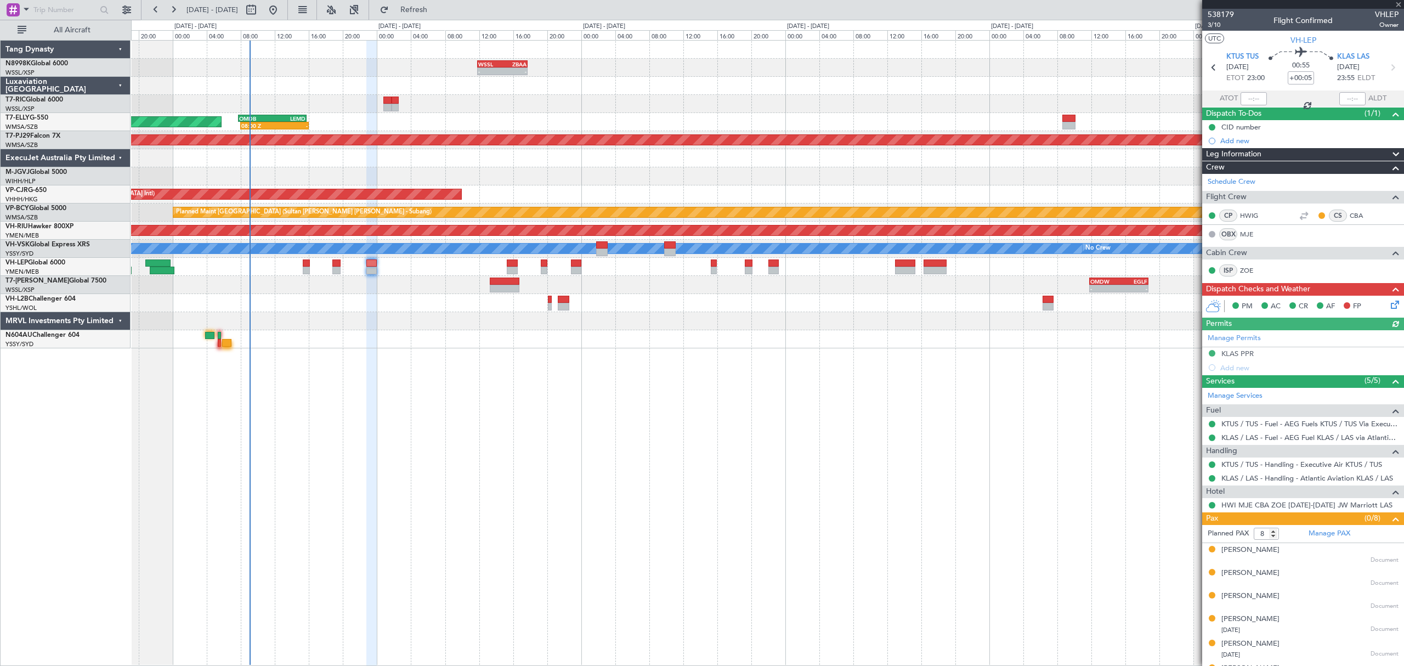 The height and width of the screenshot is (666, 1404). Describe the element at coordinates (22, 271) in the screenshot. I see `a: YMEN/MEB` at that location.